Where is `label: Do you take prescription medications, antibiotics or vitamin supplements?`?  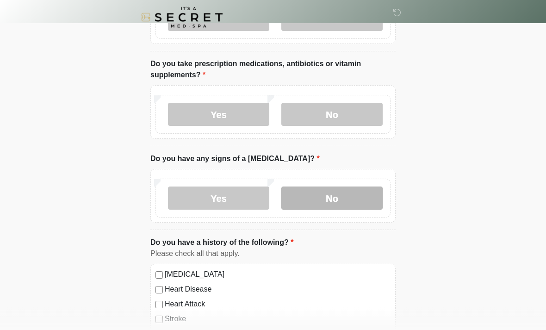
label: Do you take prescription medications, antibiotics or vitamin supplements? is located at coordinates (273, 70).